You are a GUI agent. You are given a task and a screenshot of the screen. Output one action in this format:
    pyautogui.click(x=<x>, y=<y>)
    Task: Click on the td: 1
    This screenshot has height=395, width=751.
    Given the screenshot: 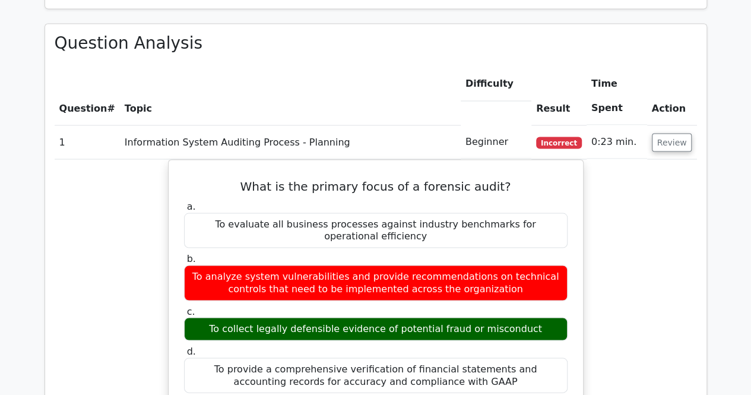 What is the action you would take?
    pyautogui.click(x=87, y=141)
    